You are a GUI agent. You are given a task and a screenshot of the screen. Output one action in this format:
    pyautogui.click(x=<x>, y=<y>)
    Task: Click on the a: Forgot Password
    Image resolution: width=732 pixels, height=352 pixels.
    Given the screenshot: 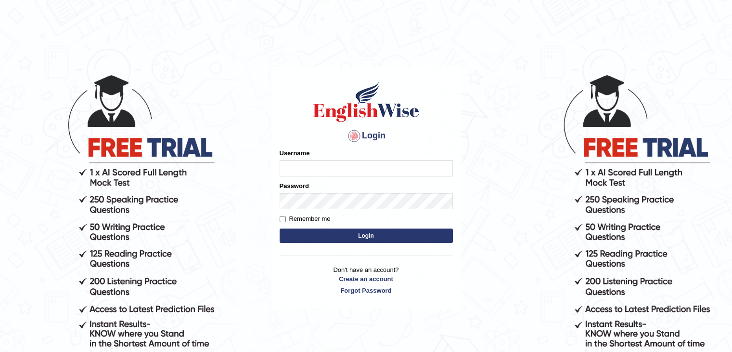 What is the action you would take?
    pyautogui.click(x=366, y=290)
    